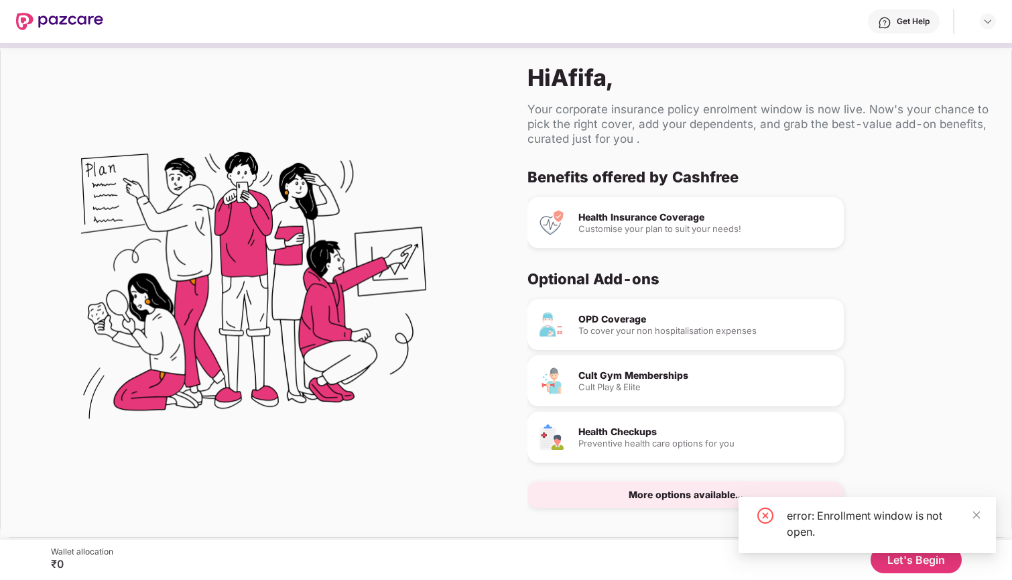 The width and height of the screenshot is (1012, 580). I want to click on div: Benefits offered by Cashfree, so click(753, 177).